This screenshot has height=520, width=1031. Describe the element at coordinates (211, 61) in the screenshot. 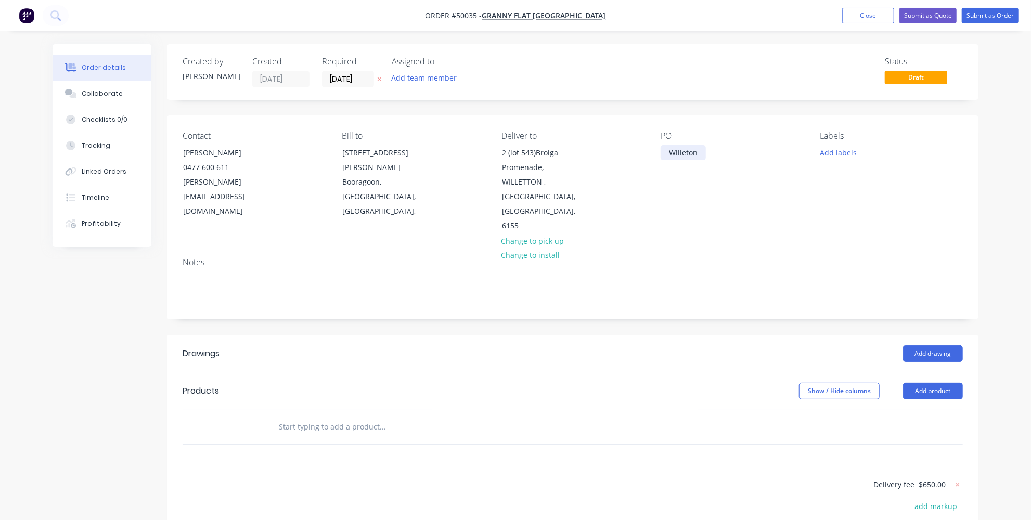

I see `div: Created by` at that location.